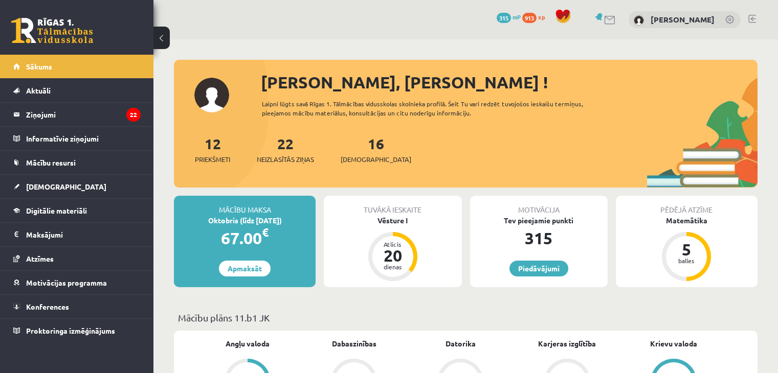 The width and height of the screenshot is (778, 373). I want to click on a: Krievu valoda, so click(674, 344).